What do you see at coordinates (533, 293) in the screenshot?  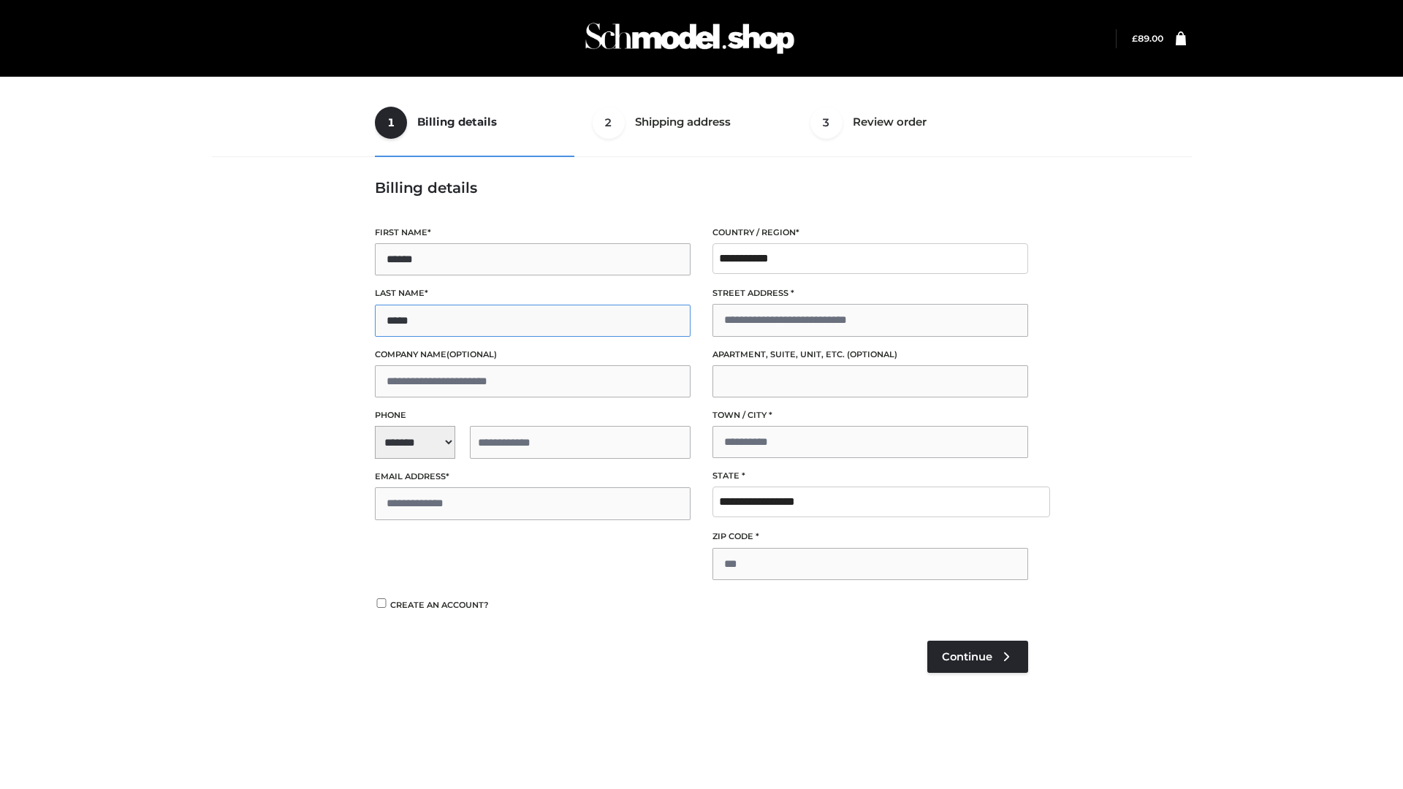 I see `label: Last name` at bounding box center [533, 293].